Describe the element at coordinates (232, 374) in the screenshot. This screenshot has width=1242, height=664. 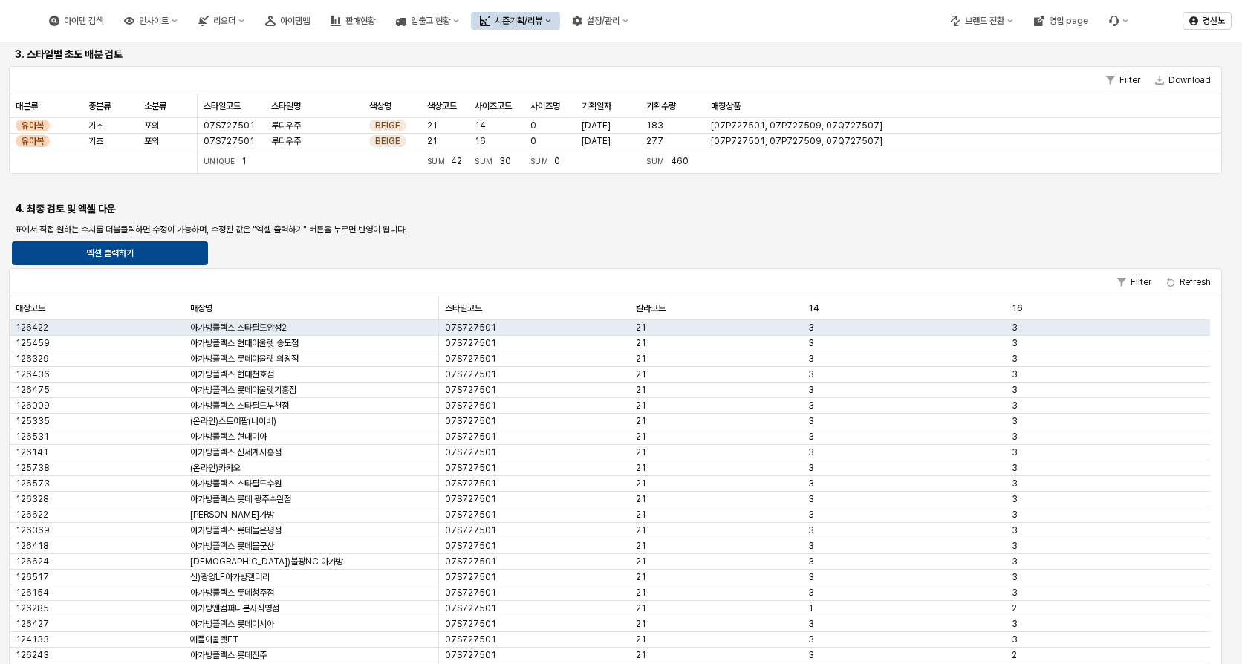
I see `span: 아가방플렉스 현대천호점` at that location.